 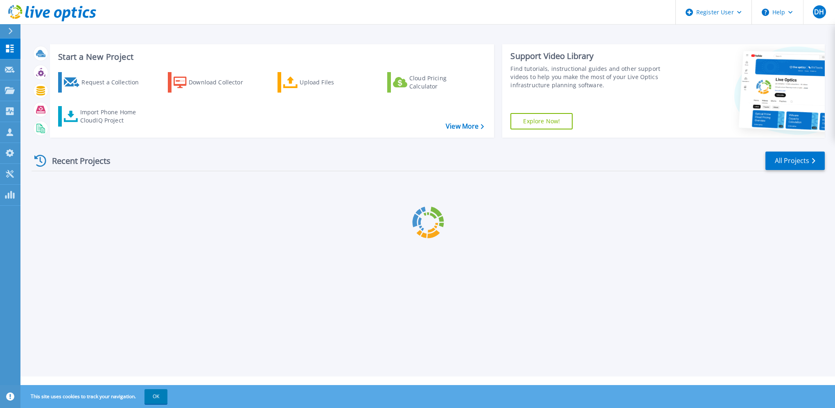 What do you see at coordinates (433, 82) in the screenshot?
I see `a: Cloud Pricing Calculator` at bounding box center [433, 82].